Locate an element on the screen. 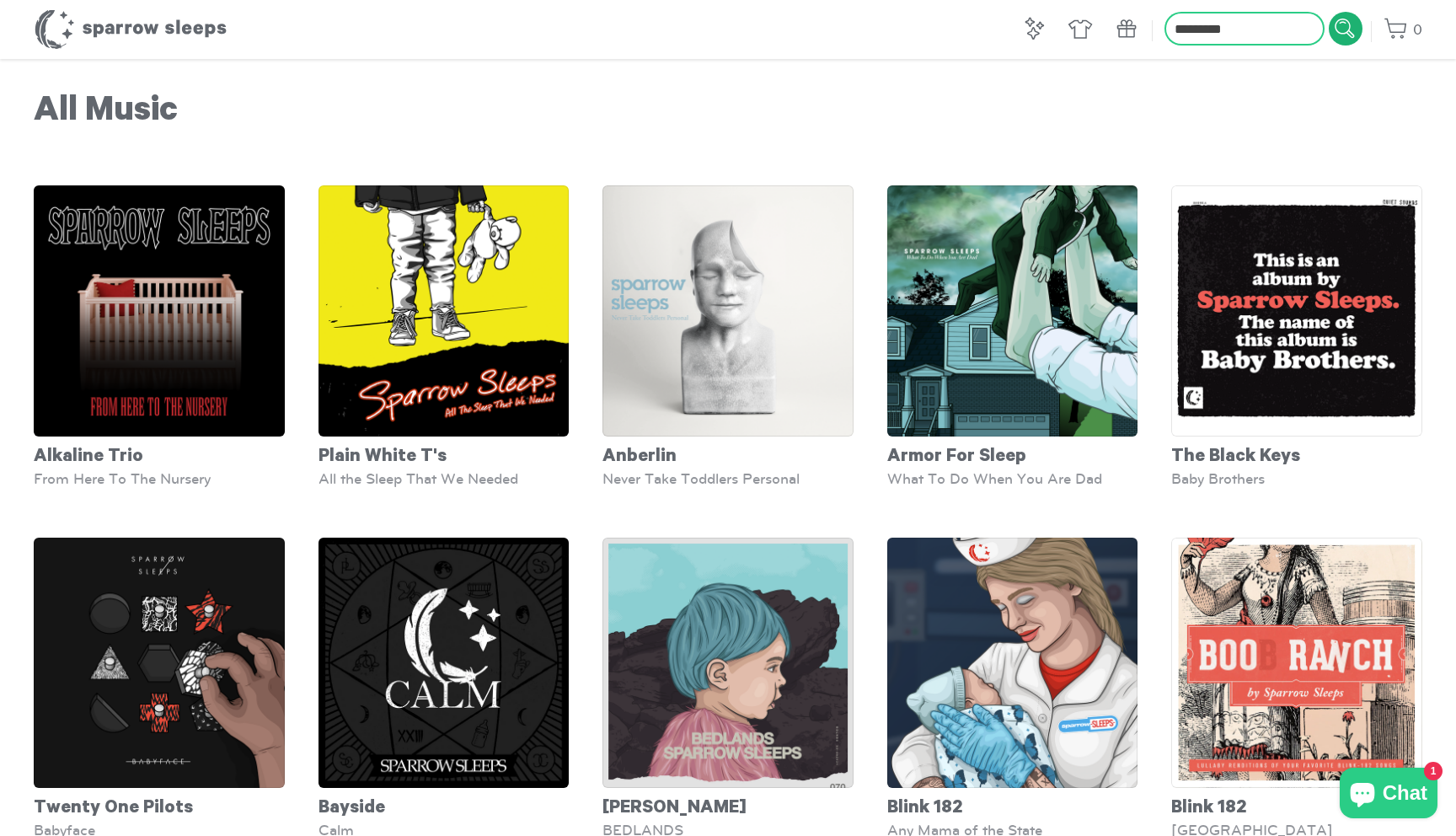 Image resolution: width=1456 pixels, height=836 pixels. a: Alkaline Trio From Here To The Nursery is located at coordinates (159, 336).